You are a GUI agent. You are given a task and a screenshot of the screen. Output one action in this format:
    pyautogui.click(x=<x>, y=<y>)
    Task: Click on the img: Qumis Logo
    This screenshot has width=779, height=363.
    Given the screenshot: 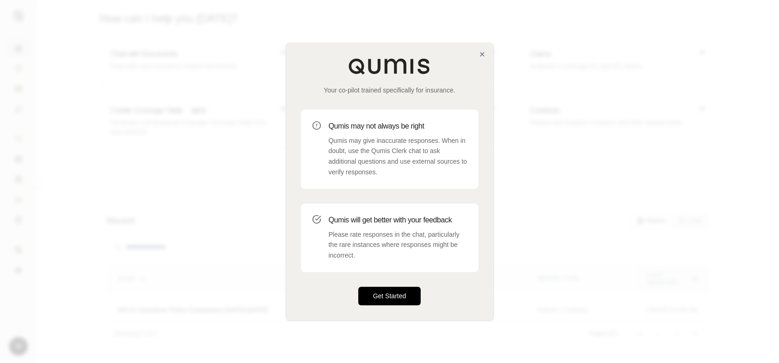 What is the action you would take?
    pyautogui.click(x=390, y=66)
    